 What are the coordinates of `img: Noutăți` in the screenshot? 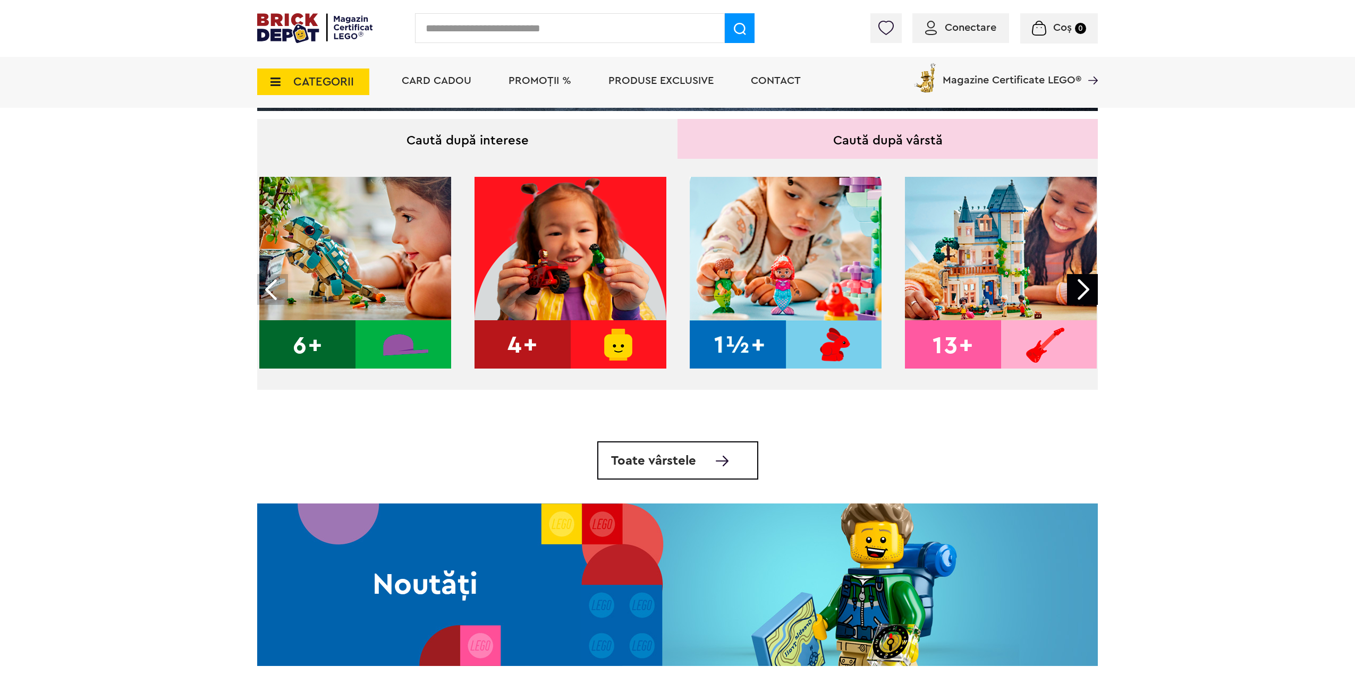 It's located at (677, 585).